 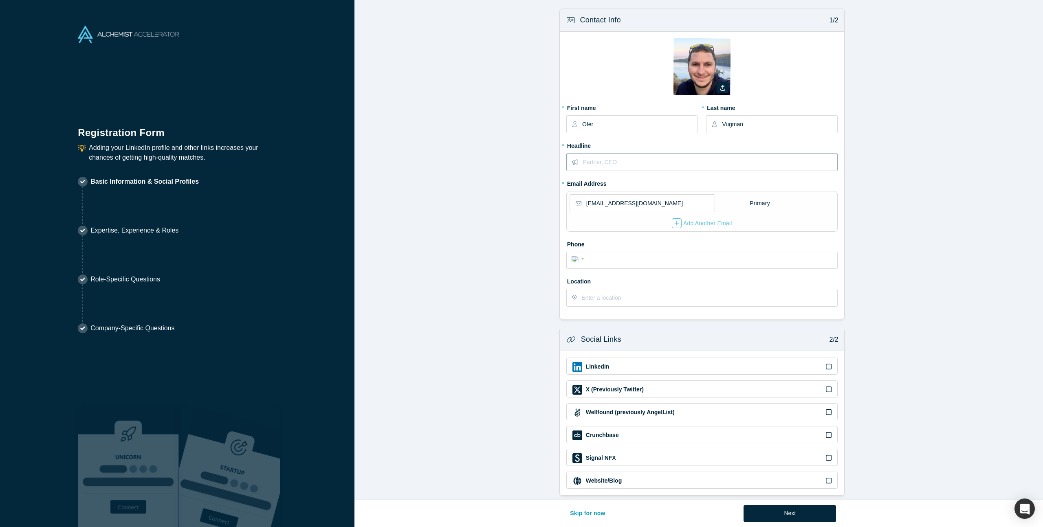 I want to click on img: Signal NFX icon, so click(x=577, y=458).